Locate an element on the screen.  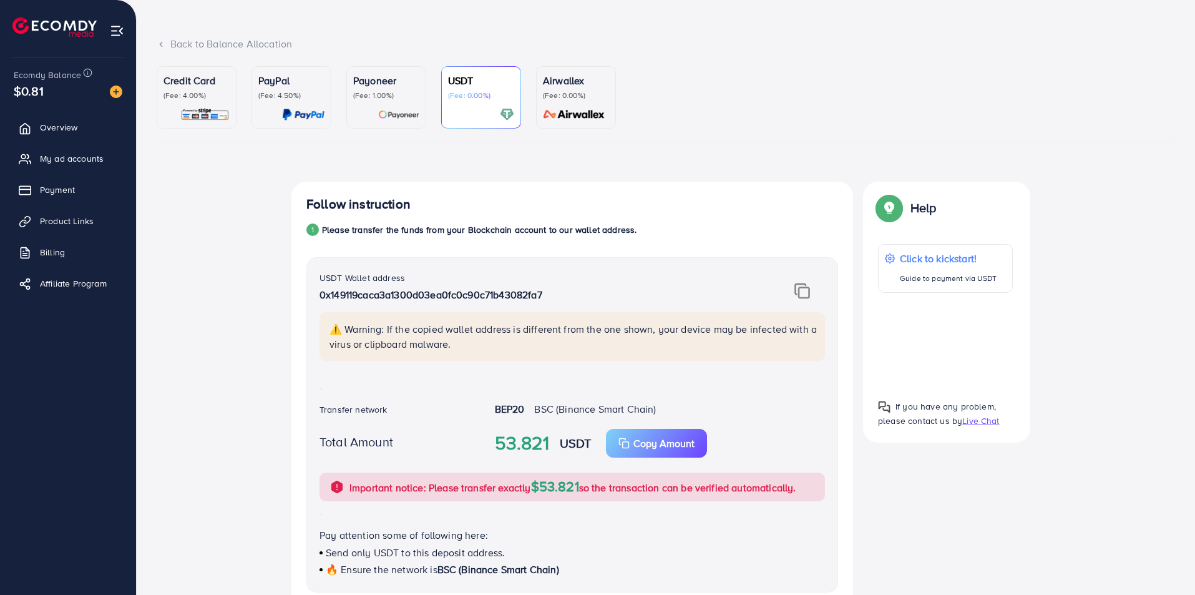
span: $53.821 is located at coordinates (555, 485).